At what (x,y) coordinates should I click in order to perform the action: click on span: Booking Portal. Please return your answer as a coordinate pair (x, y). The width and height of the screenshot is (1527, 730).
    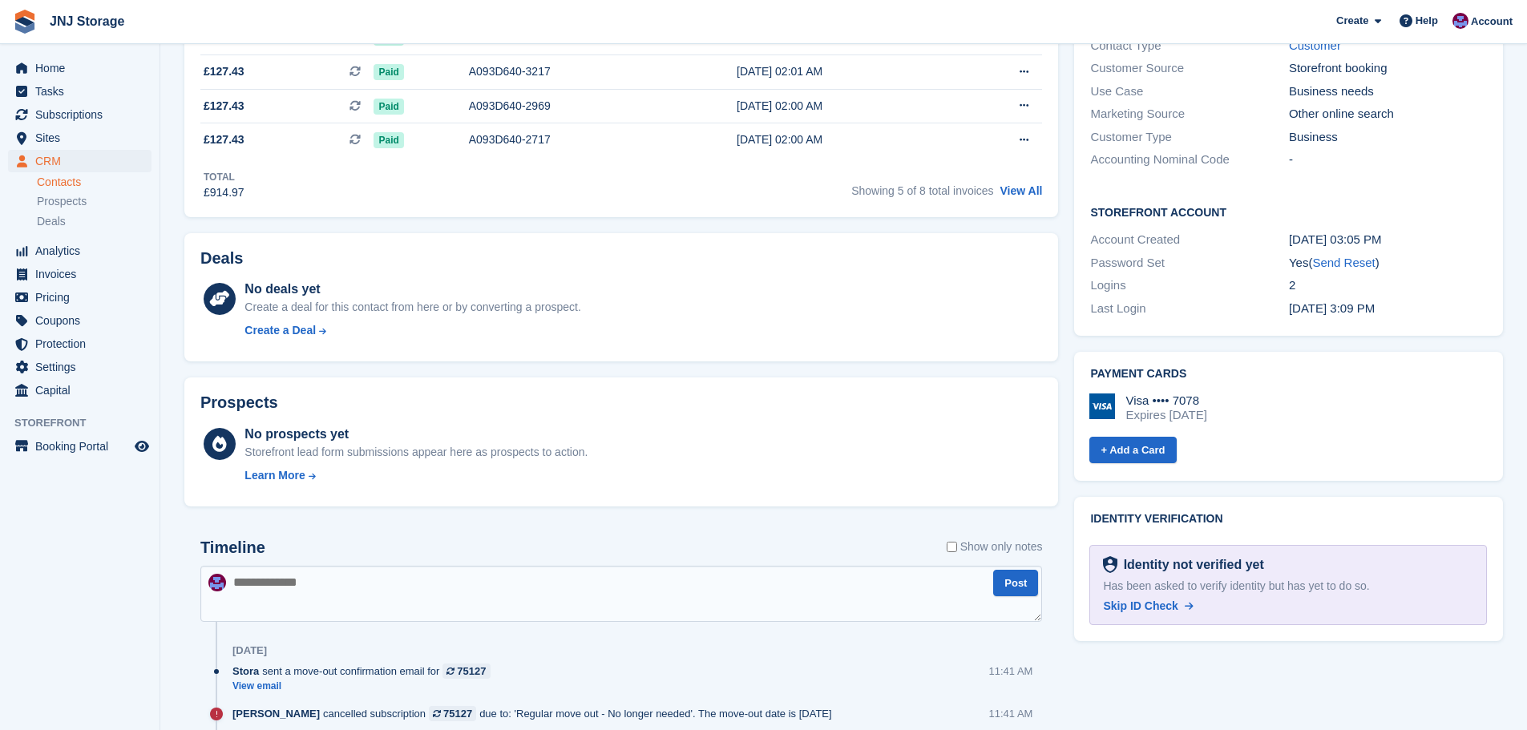
    Looking at the image, I should click on (83, 447).